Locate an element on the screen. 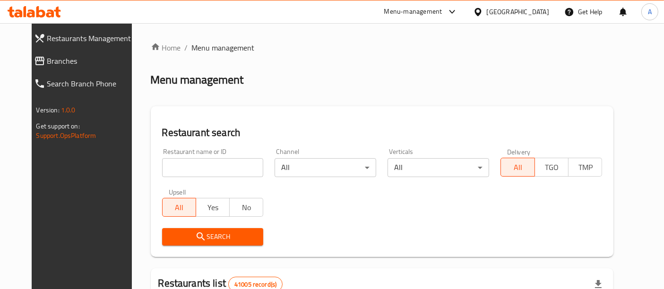 This screenshot has height=289, width=664. span: Search is located at coordinates (213, 237).